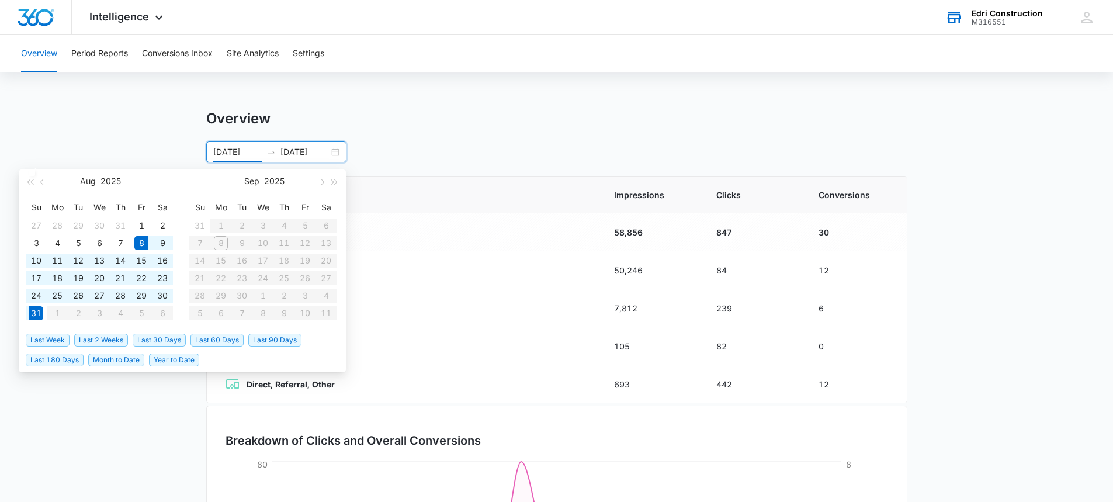 This screenshot has width=1113, height=502. What do you see at coordinates (120, 243) in the screenshot?
I see `div: 7` at bounding box center [120, 243].